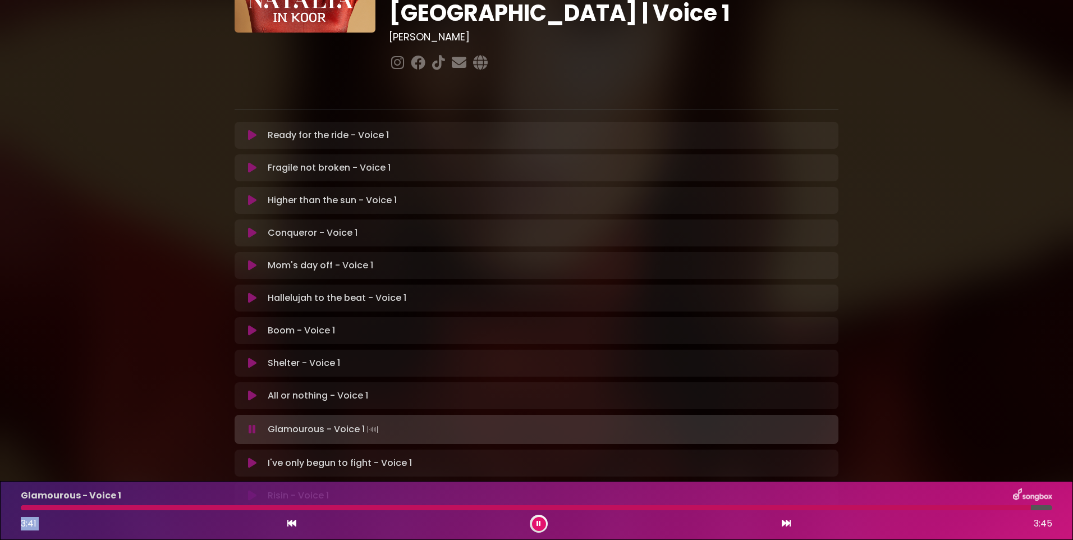 The width and height of the screenshot is (1073, 540). I want to click on span: 3:45, so click(1043, 524).